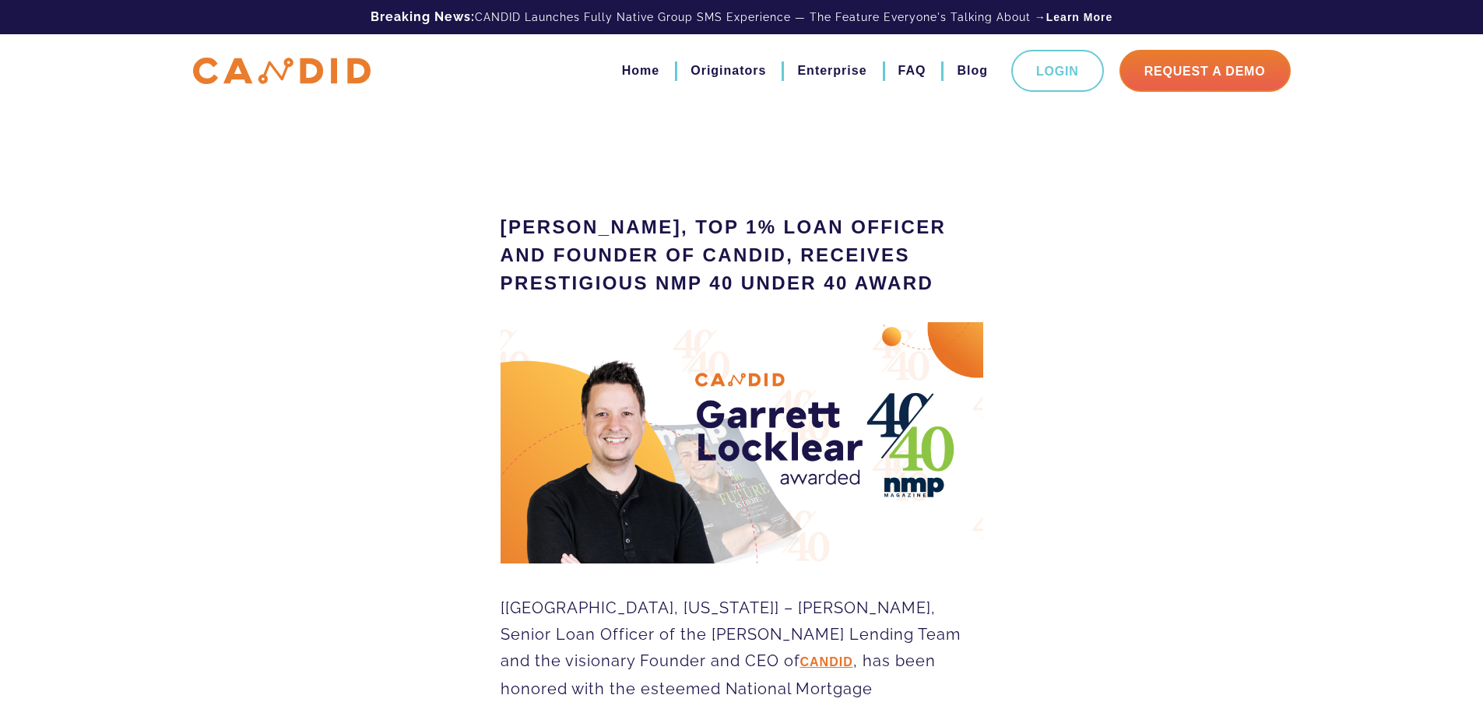 The height and width of the screenshot is (709, 1483). Describe the element at coordinates (827, 662) in the screenshot. I see `a: CANDID` at that location.